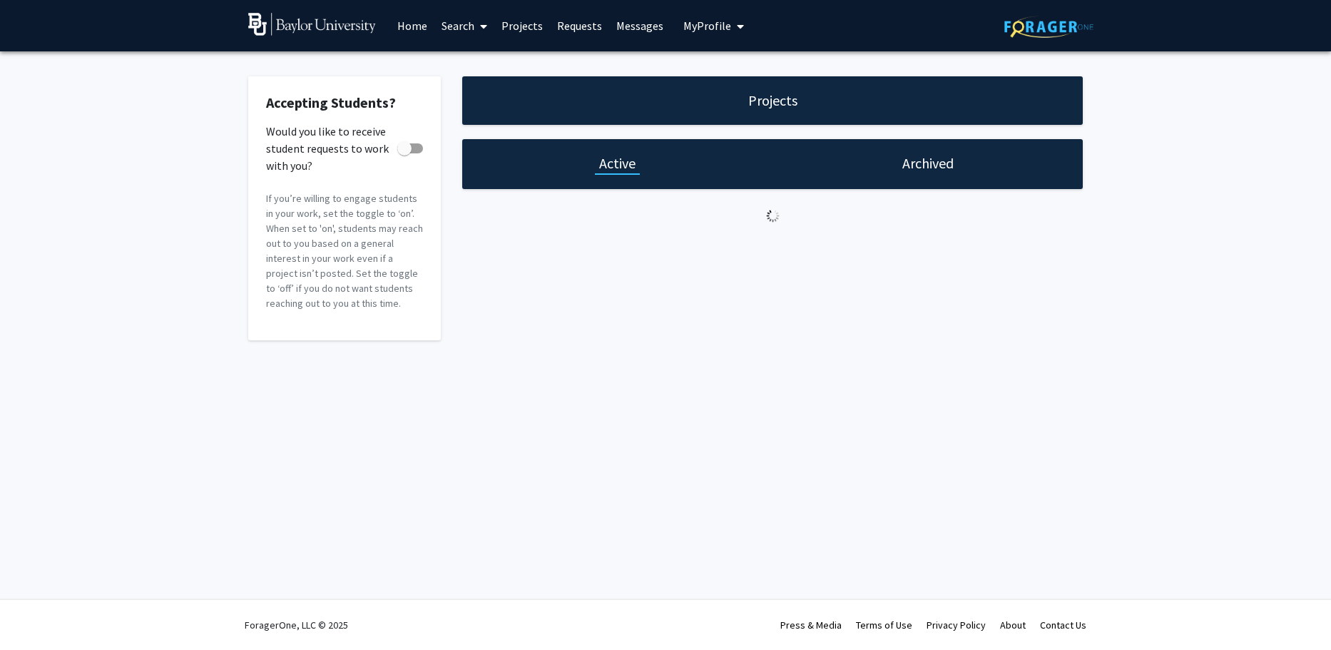  Describe the element at coordinates (640, 26) in the screenshot. I see `a: Messages` at that location.